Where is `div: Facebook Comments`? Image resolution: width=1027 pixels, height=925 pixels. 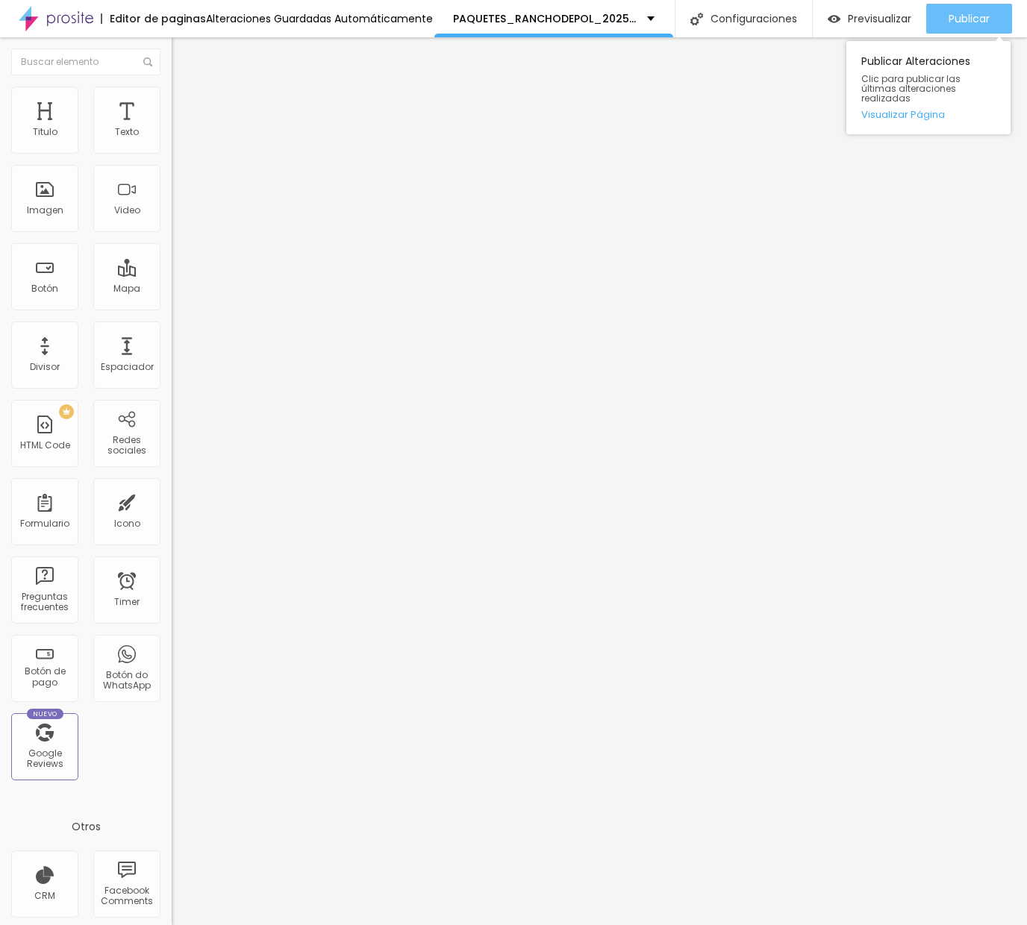 div: Facebook Comments is located at coordinates (126, 896).